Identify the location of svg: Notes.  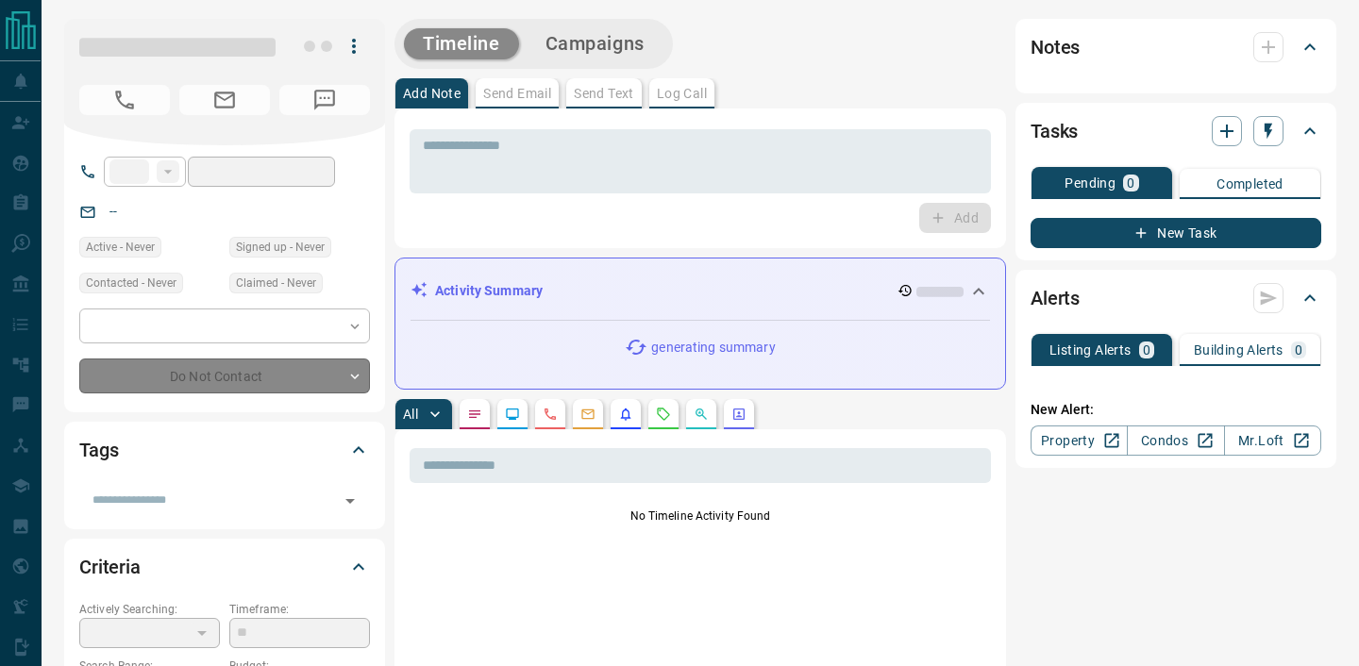
(475, 414).